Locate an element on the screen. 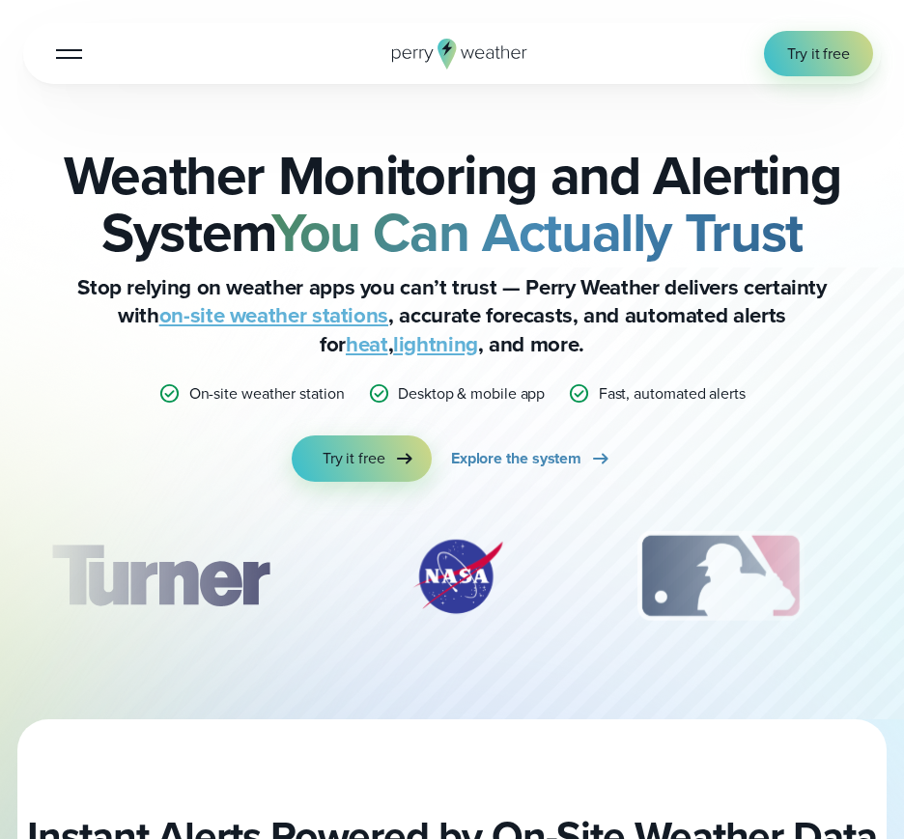 This screenshot has height=839, width=904. div: slideshow is located at coordinates (452, 581).